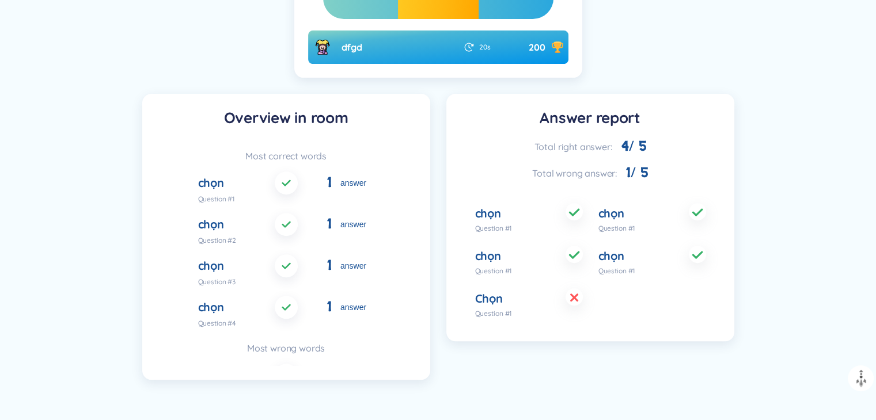 This screenshot has width=876, height=420. Describe the element at coordinates (286, 118) in the screenshot. I see `h1: Overview in room` at that location.